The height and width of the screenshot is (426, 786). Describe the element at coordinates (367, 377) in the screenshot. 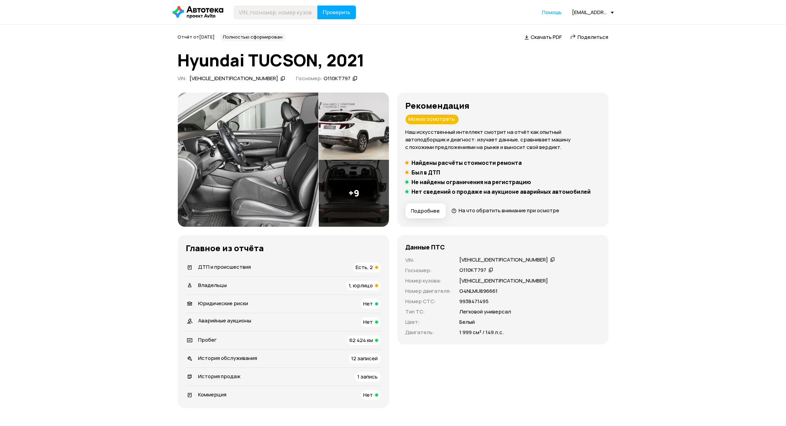

I see `span: 1 запись` at that location.